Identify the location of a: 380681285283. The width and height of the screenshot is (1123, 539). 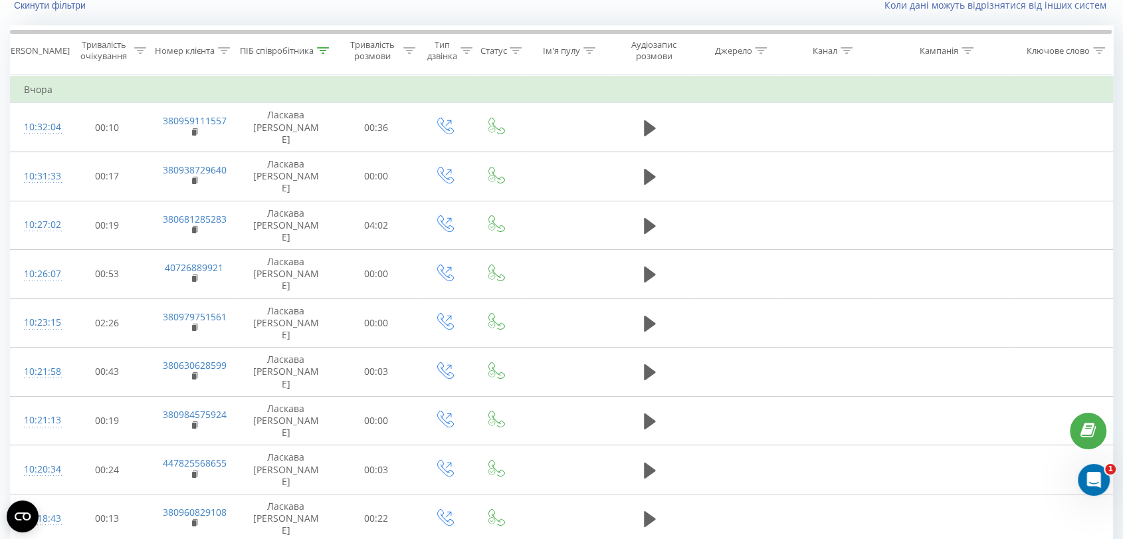
(195, 219).